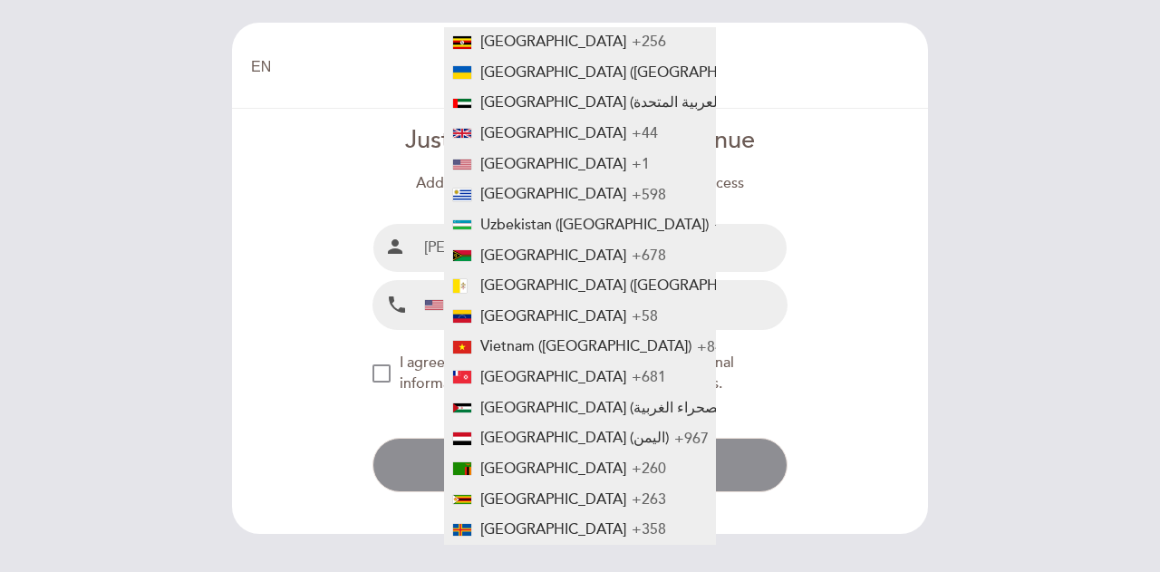  What do you see at coordinates (649, 377) in the screenshot?
I see `span: +681` at bounding box center [649, 377].